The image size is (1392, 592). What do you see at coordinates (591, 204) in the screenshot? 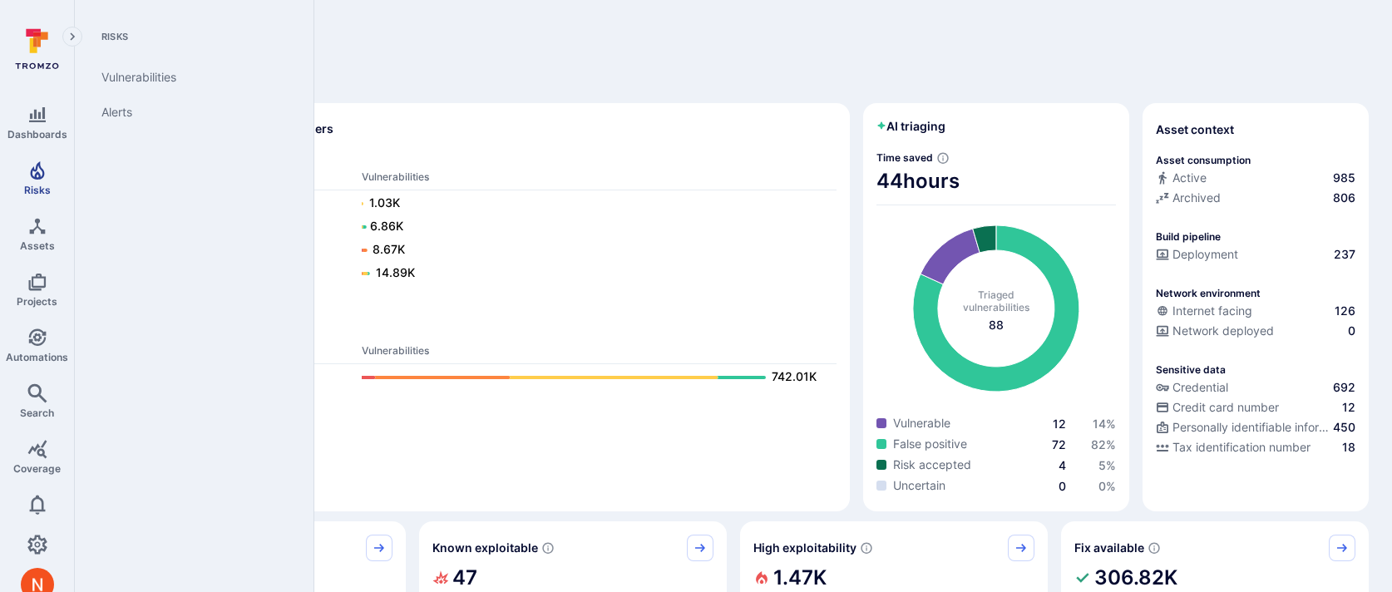
I see `a: 1.03K` at bounding box center [591, 204].